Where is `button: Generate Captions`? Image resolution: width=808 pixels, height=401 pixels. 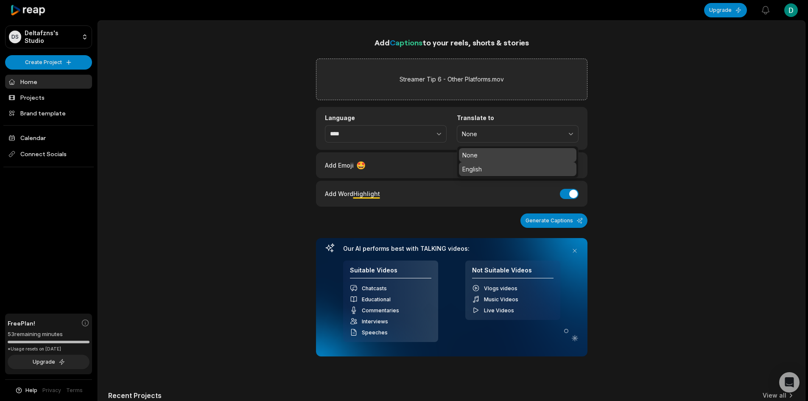
button: Generate Captions is located at coordinates (554, 220).